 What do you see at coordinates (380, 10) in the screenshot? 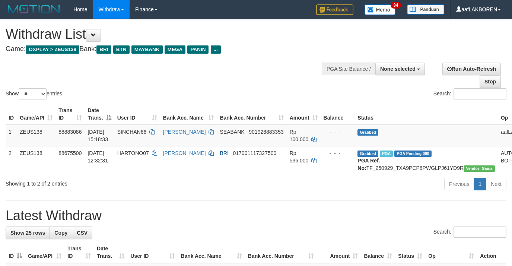
I see `img: Button%20Memo.svg` at bounding box center [380, 10].